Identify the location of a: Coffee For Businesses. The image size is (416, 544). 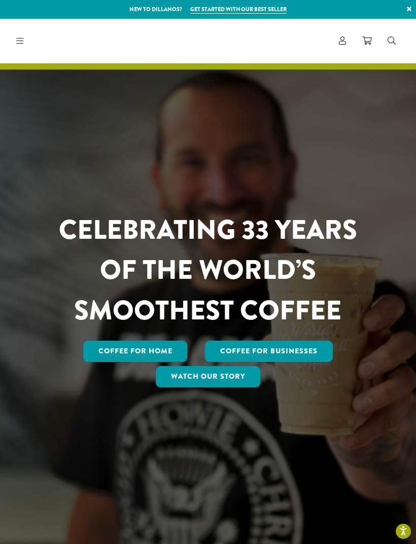
(269, 351).